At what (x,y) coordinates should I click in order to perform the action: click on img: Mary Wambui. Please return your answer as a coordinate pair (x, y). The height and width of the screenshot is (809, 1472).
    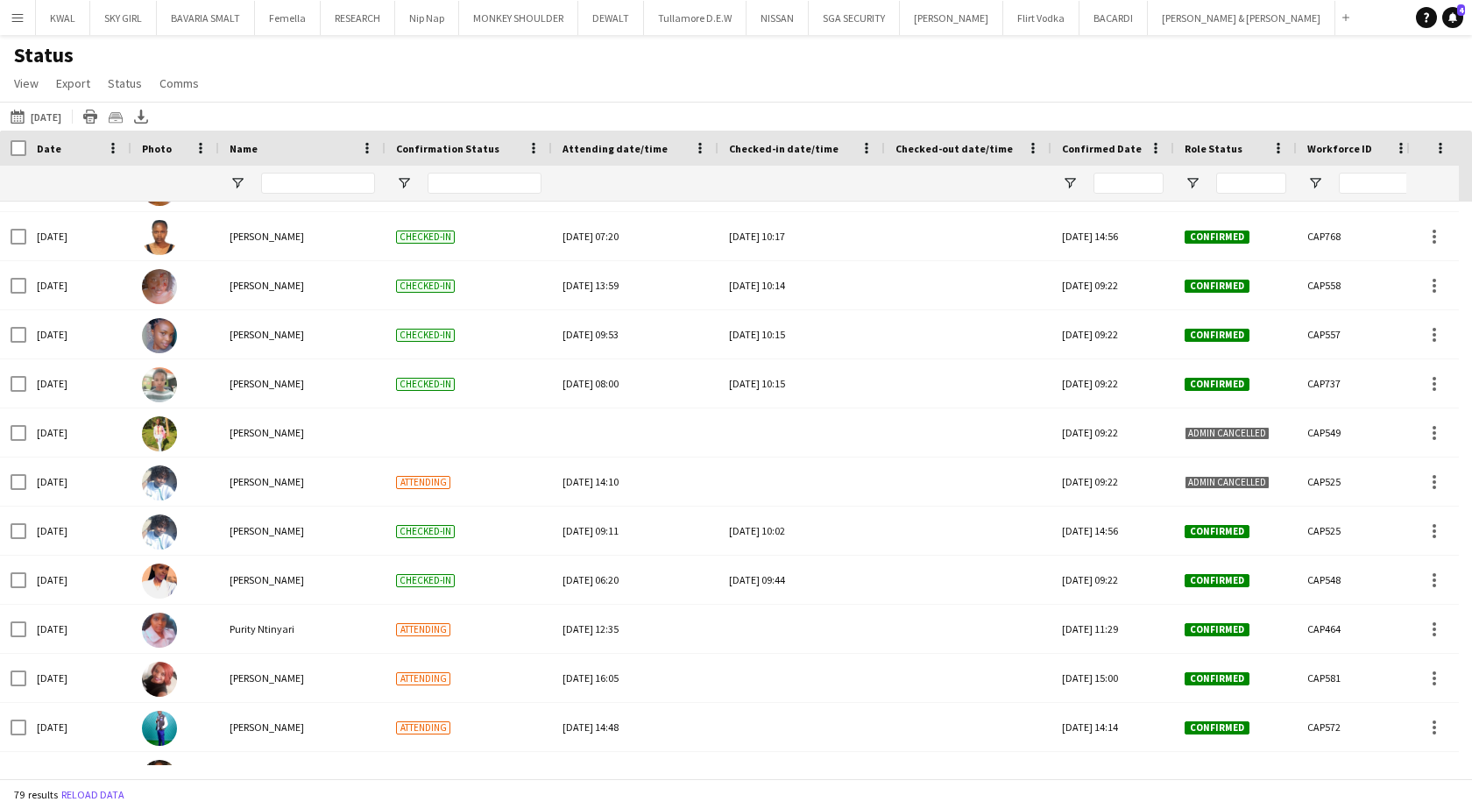
    Looking at the image, I should click on (159, 581).